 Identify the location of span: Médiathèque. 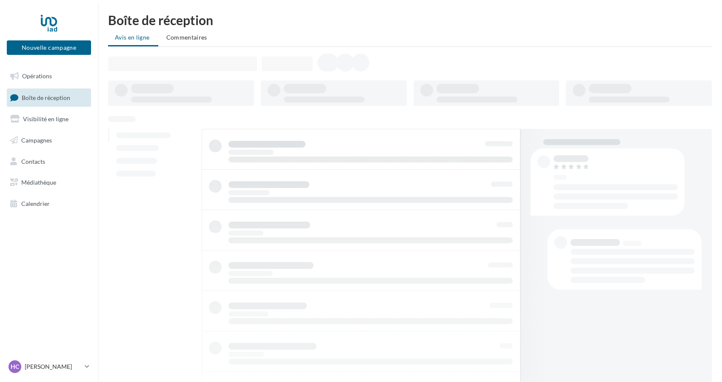
(39, 182).